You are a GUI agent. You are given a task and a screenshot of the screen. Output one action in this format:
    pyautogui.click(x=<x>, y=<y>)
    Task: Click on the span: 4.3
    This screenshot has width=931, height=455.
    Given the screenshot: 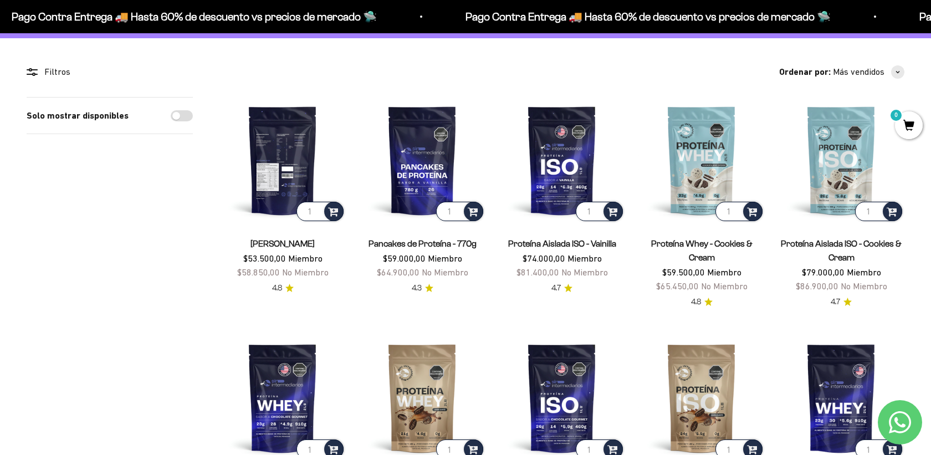 What is the action you would take?
    pyautogui.click(x=417, y=288)
    